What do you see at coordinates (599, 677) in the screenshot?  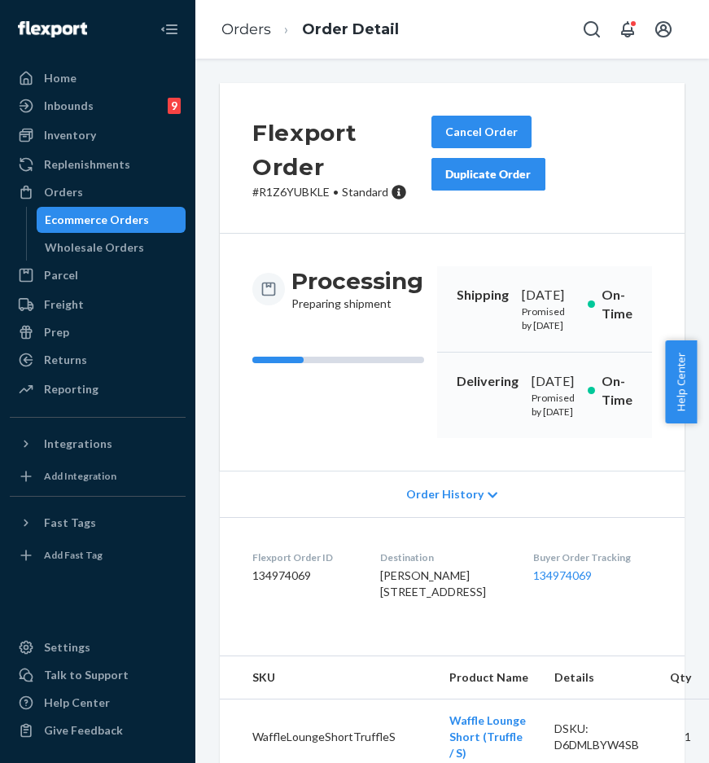 I see `th: Details` at bounding box center [599, 677].